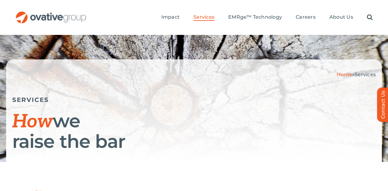  Describe the element at coordinates (306, 17) in the screenshot. I see `span: Careers` at that location.